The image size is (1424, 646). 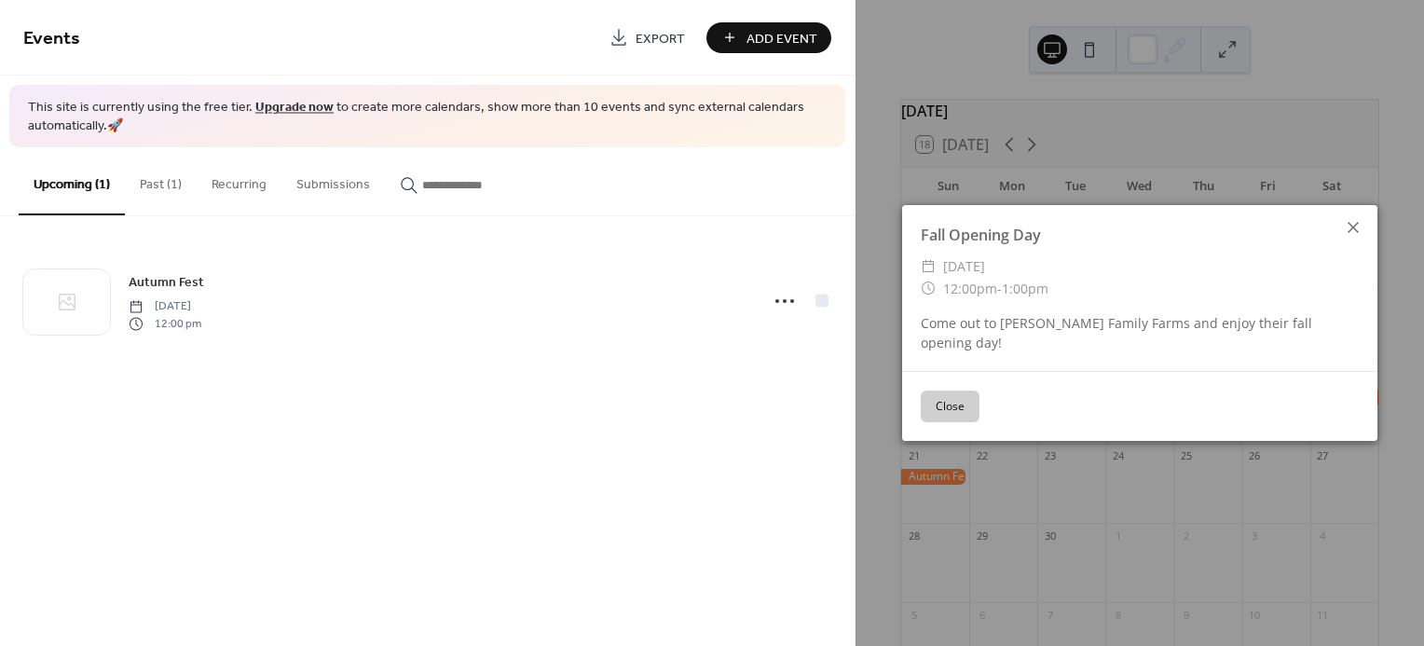 I want to click on a: Autumn Fest, so click(x=166, y=281).